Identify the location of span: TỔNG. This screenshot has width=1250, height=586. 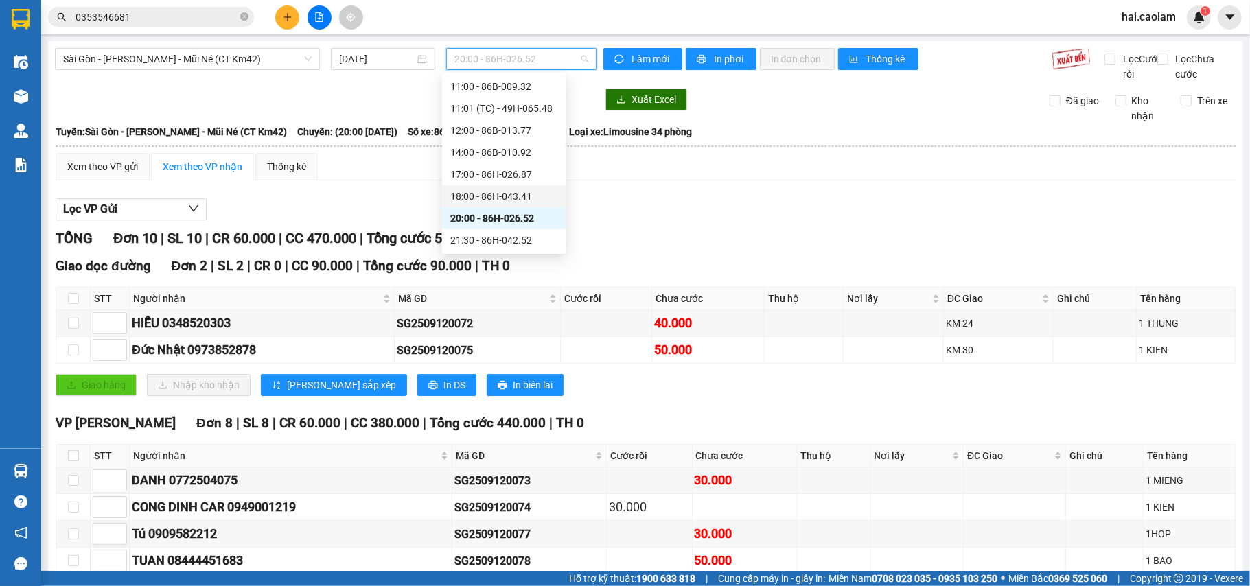
(74, 238).